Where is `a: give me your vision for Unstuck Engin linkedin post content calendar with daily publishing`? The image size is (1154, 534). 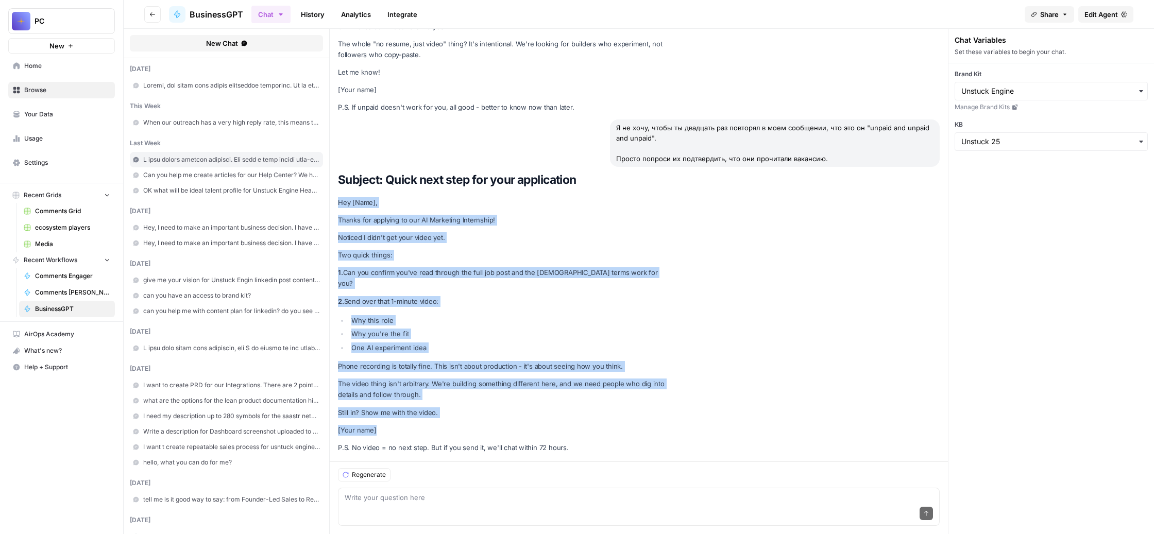 a: give me your vision for Unstuck Engin linkedin post content calendar with daily publishing is located at coordinates (226, 280).